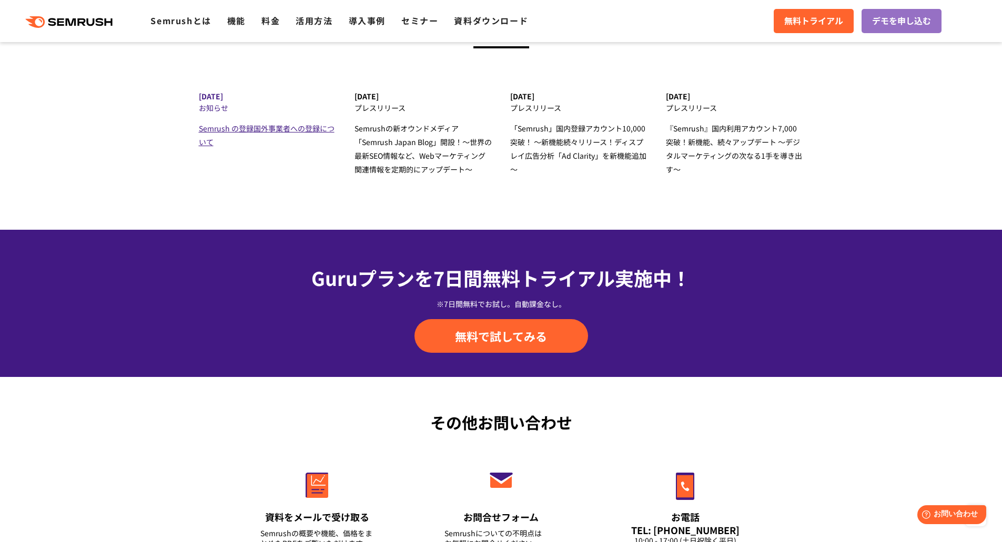  What do you see at coordinates (180, 21) in the screenshot?
I see `a: Semrushとは` at bounding box center [180, 21].